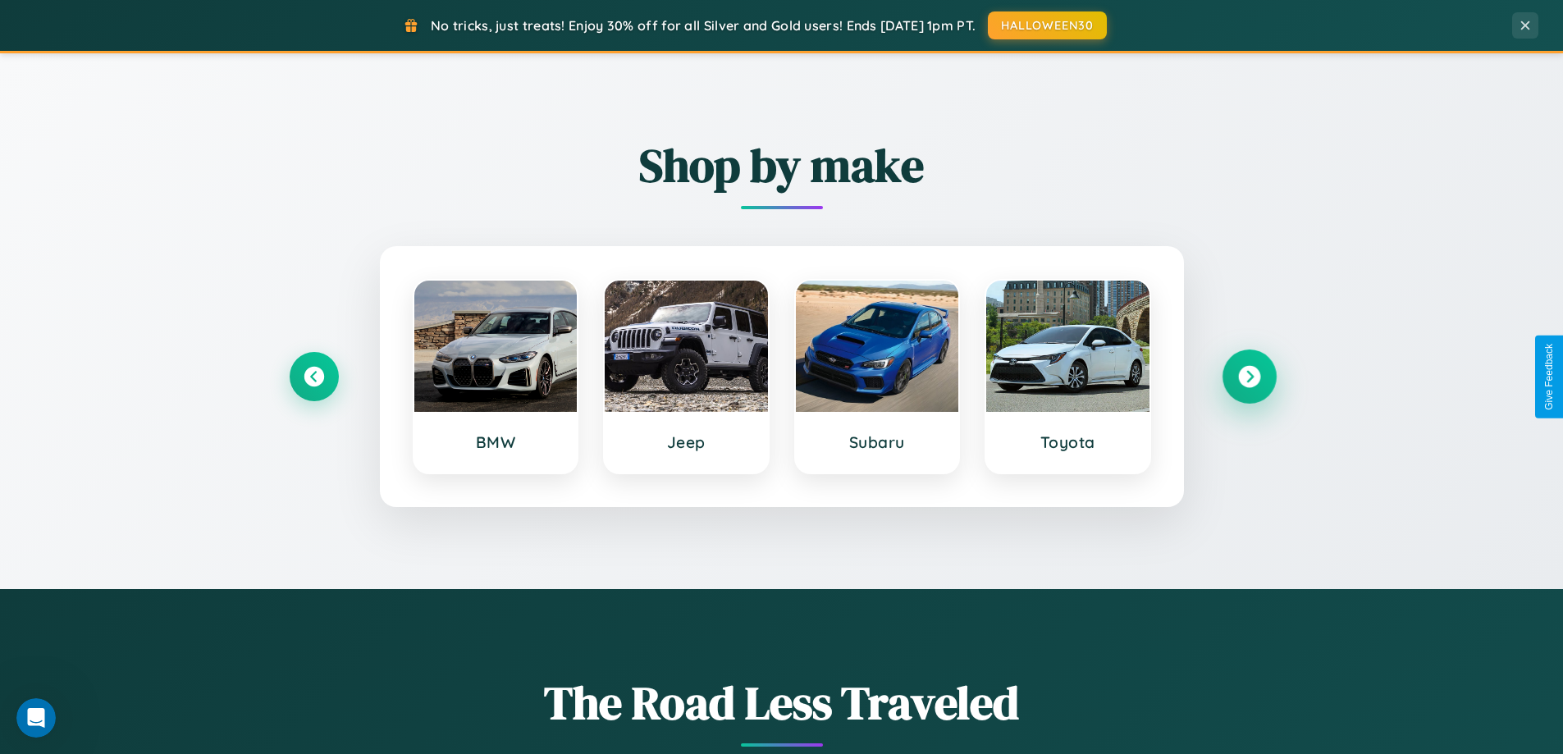 The height and width of the screenshot is (754, 1563). Describe the element at coordinates (877, 442) in the screenshot. I see `h3: Subaru` at that location.